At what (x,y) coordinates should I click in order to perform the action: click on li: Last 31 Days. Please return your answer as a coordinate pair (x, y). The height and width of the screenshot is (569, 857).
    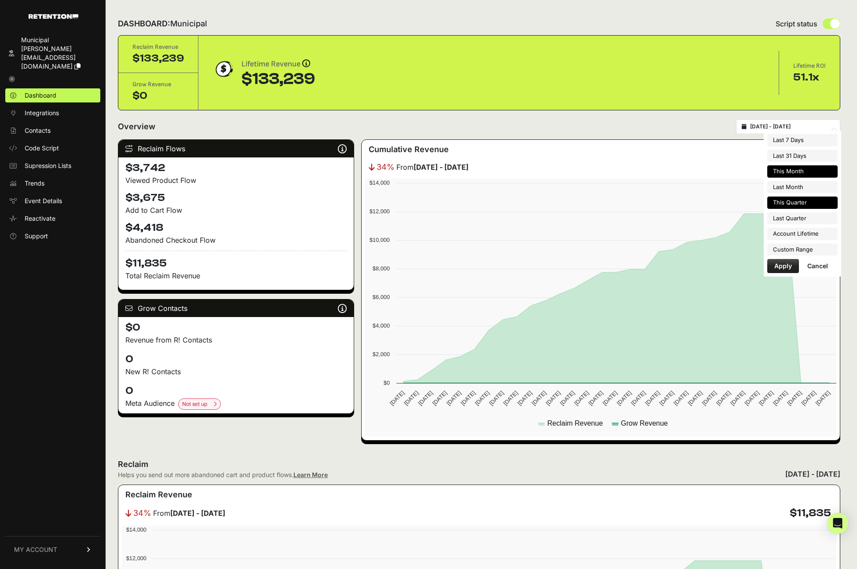
    Looking at the image, I should click on (802, 156).